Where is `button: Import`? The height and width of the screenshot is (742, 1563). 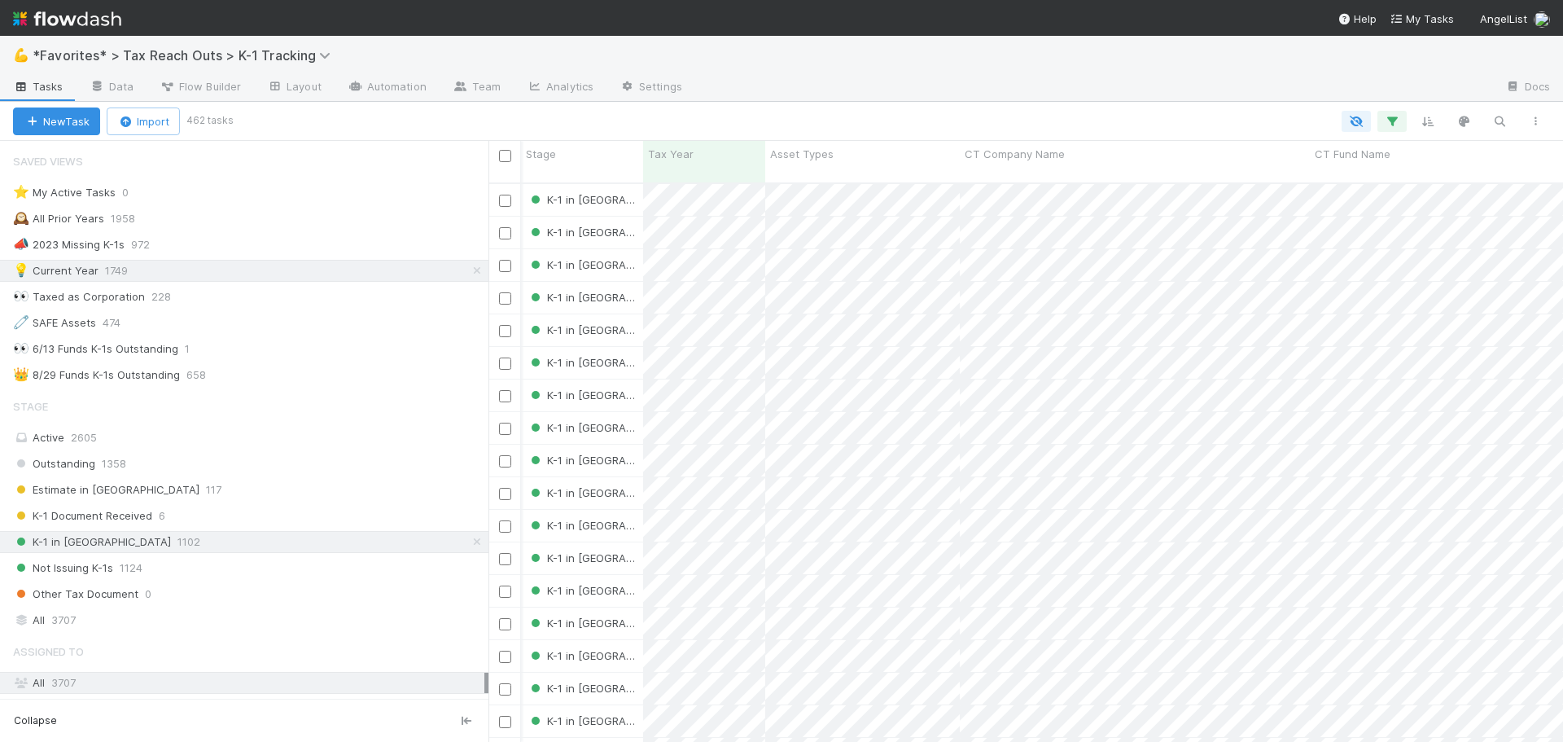 button: Import is located at coordinates (143, 121).